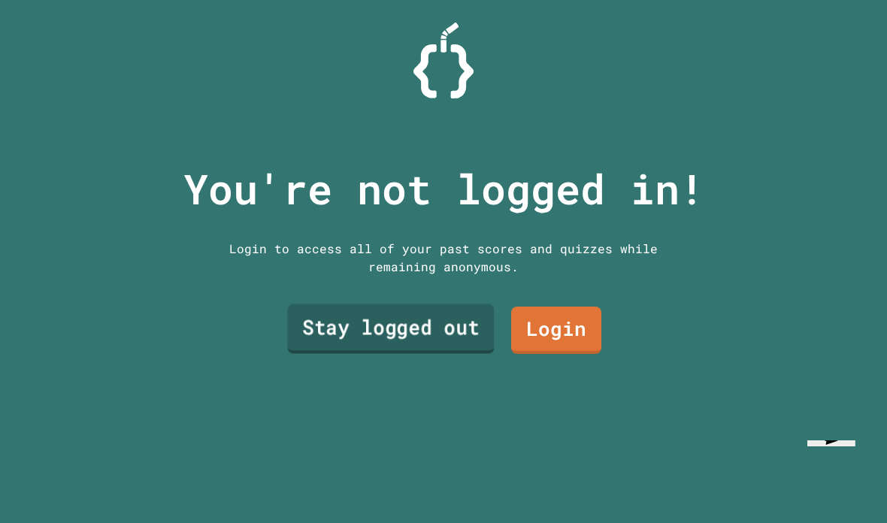 The height and width of the screenshot is (523, 887). Describe the element at coordinates (443, 258) in the screenshot. I see `div: Login to access all of your past scores and quizzes while remaining anonymous.` at that location.